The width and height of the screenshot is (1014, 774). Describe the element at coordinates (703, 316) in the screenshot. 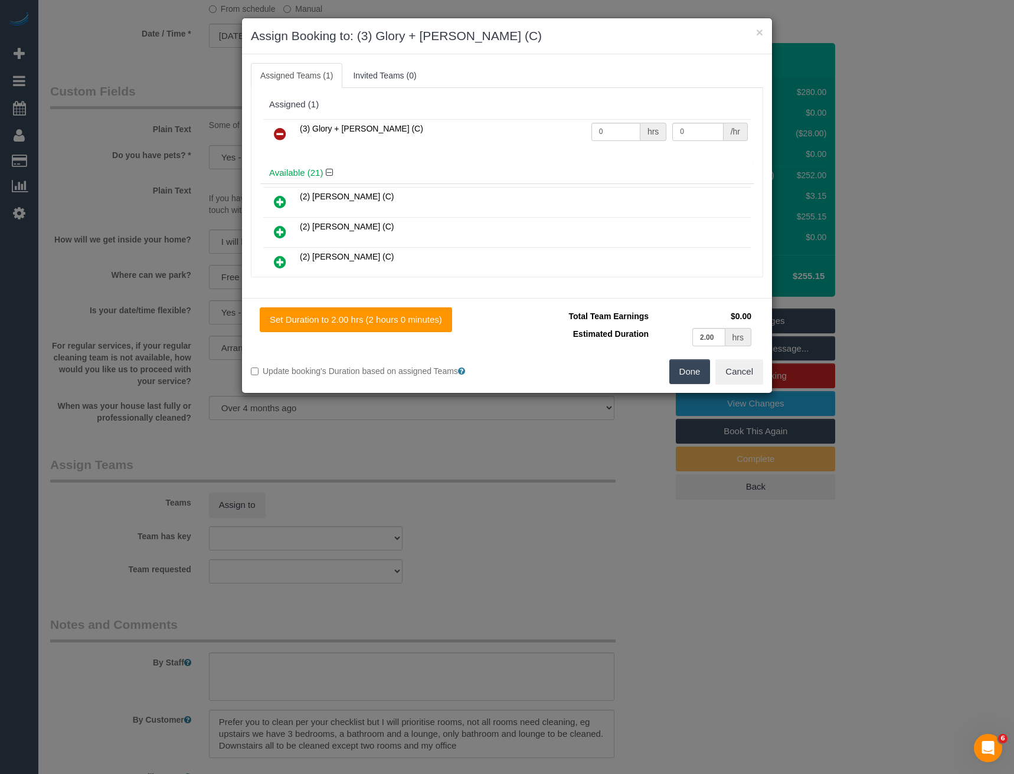

I see `td: $0.00` at that location.